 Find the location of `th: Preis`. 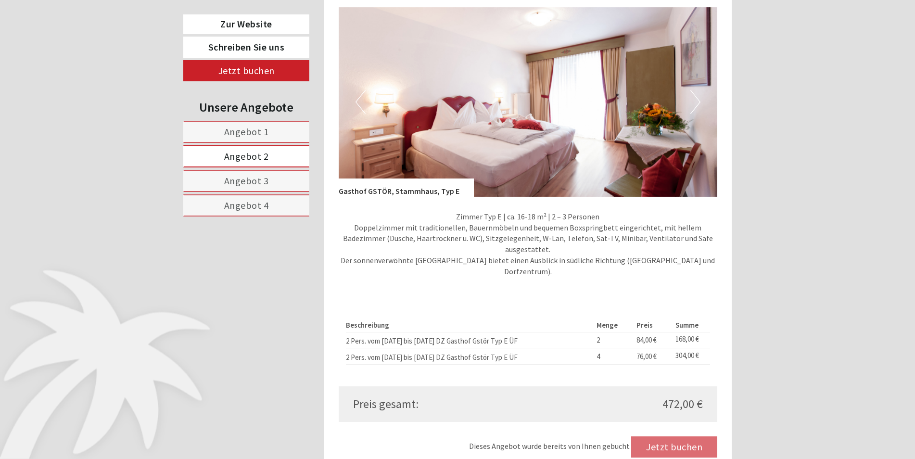

th: Preis is located at coordinates (653, 325).